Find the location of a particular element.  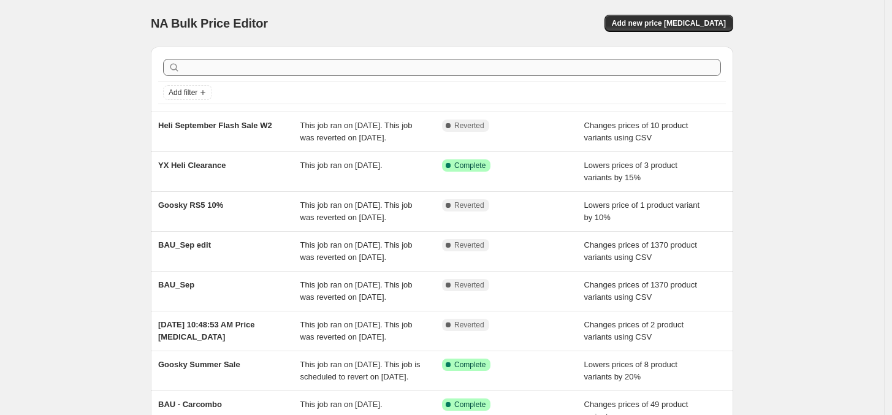

span: Lowers price of 1 product variant by 10% is located at coordinates (642, 211).